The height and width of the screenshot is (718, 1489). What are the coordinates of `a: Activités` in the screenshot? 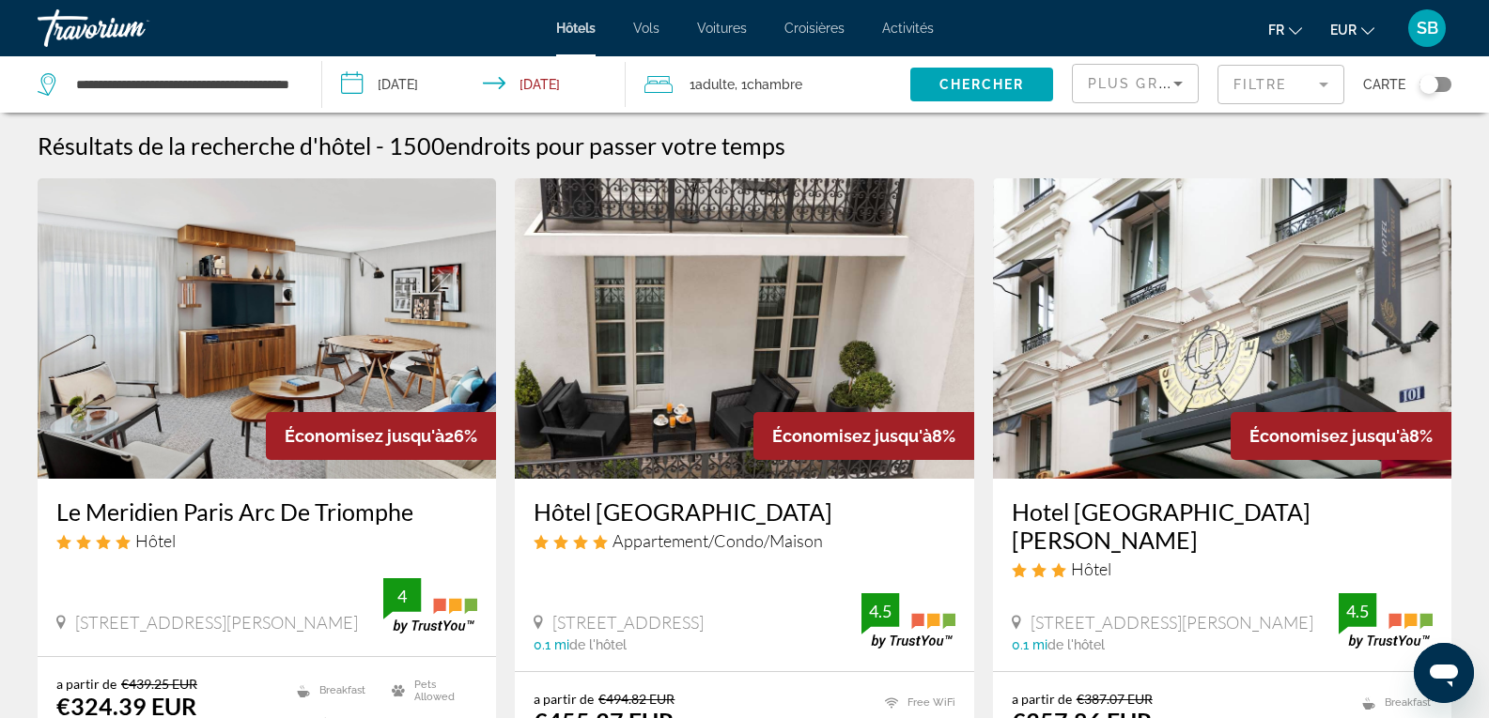 It's located at (907, 28).